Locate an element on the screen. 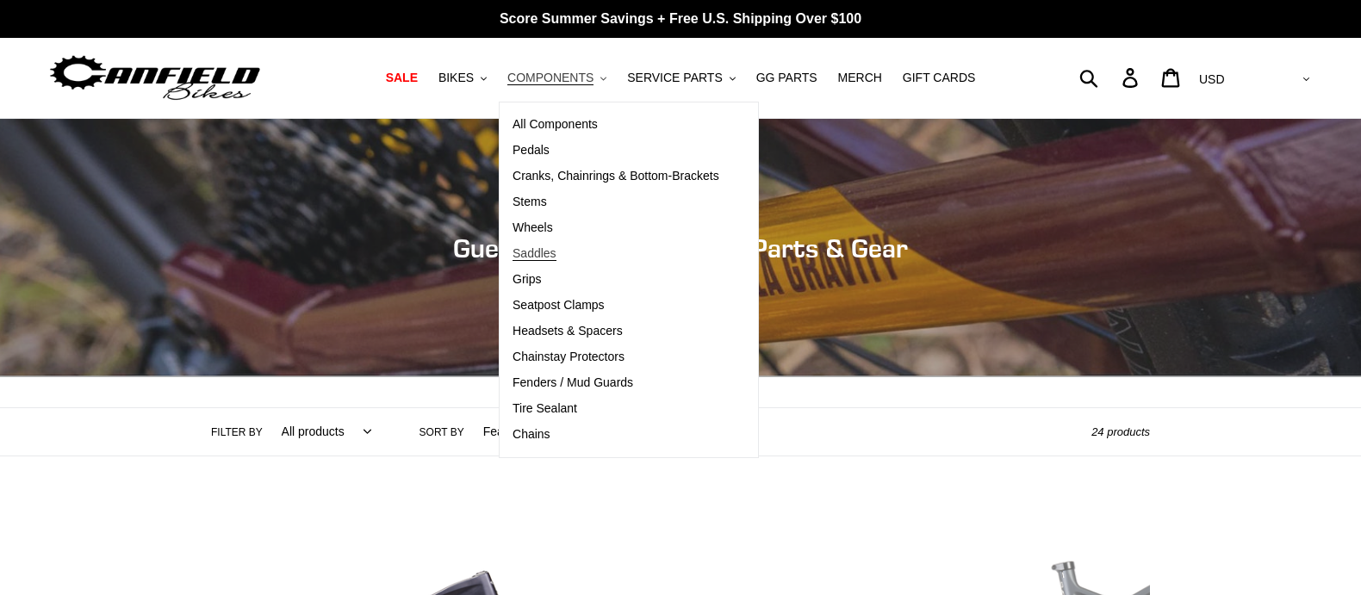 The height and width of the screenshot is (595, 1361). button: SERVICE PARTS is located at coordinates (680, 78).